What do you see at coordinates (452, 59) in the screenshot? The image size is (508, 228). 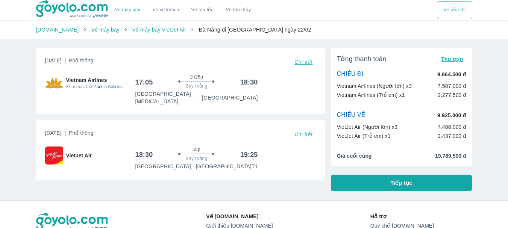 I see `span: Thu gọn` at bounding box center [452, 59].